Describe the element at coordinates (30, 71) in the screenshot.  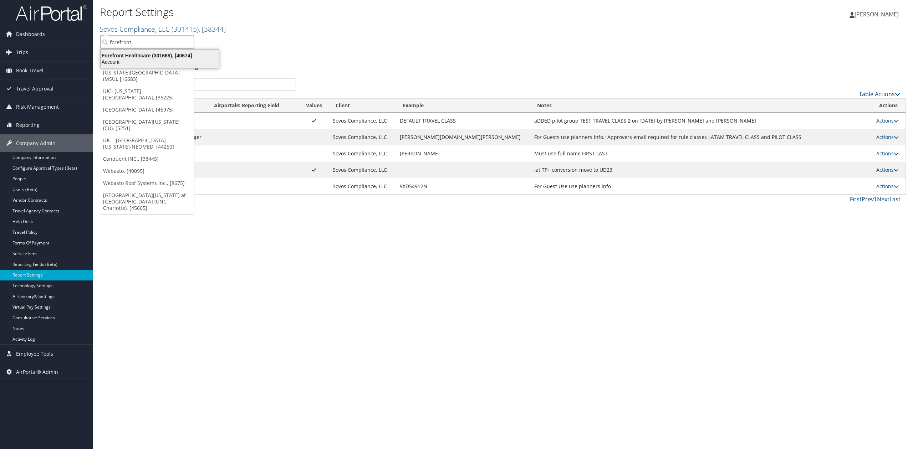
I see `span: Book Travel` at that location.